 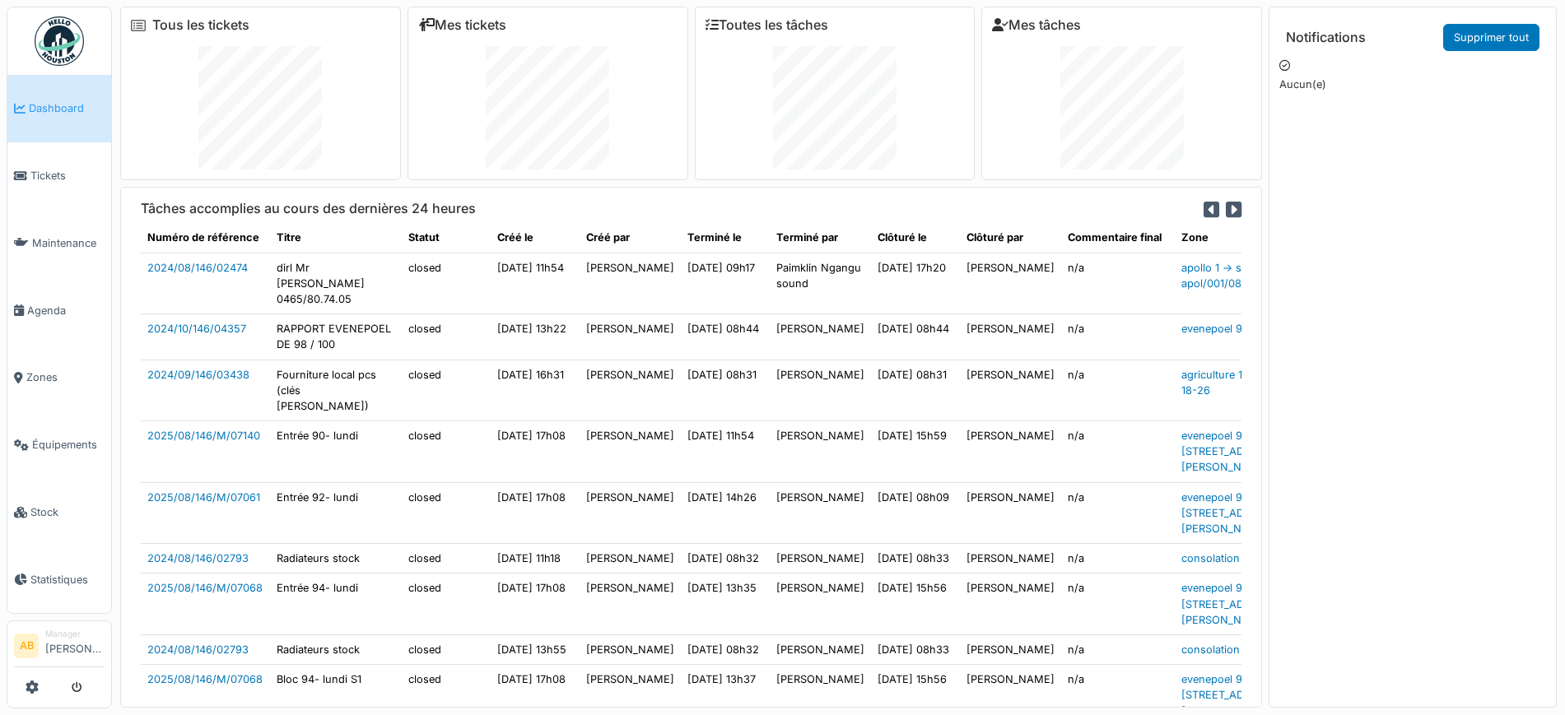 What do you see at coordinates (1325, 37) in the screenshot?
I see `h6: Notifications` at bounding box center [1325, 37].